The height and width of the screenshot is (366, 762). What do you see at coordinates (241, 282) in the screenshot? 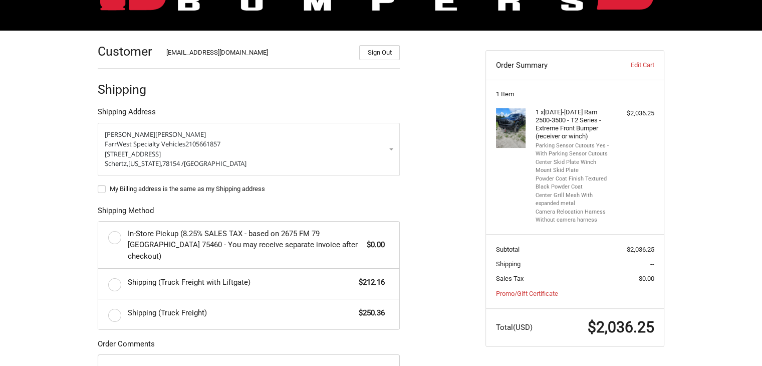
I see `span: Shipping (Truck Freight with Liftgate)` at bounding box center [241, 282].